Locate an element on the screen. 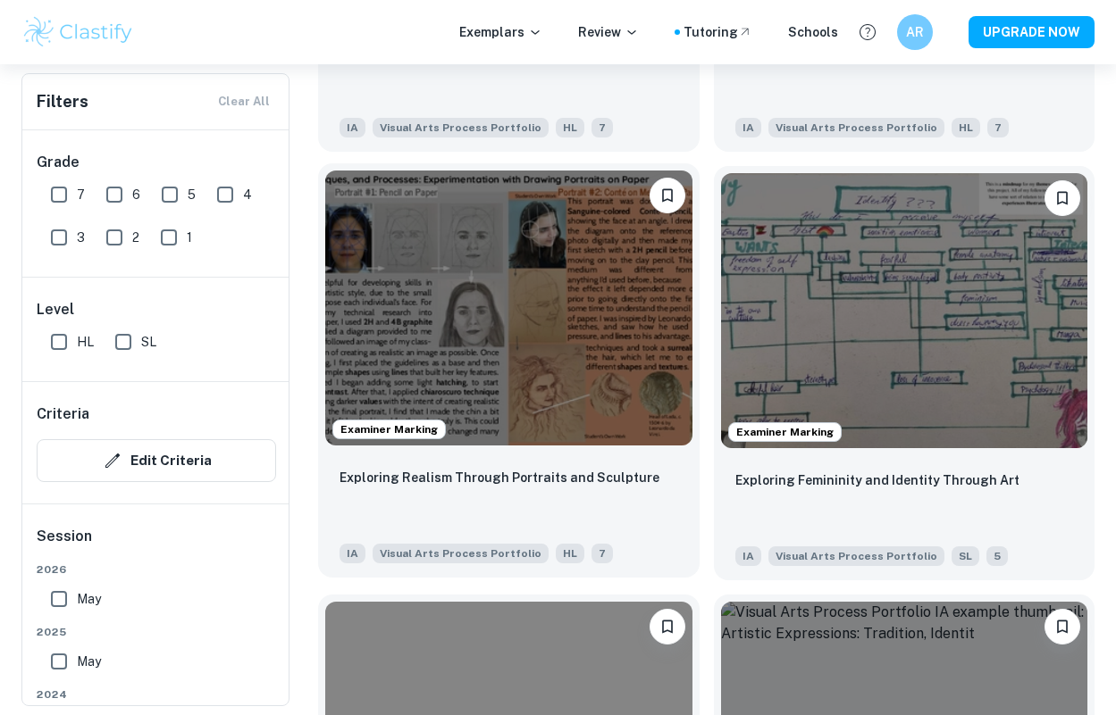 Image resolution: width=1116 pixels, height=715 pixels. a: Tutoring is located at coordinates (717, 32).